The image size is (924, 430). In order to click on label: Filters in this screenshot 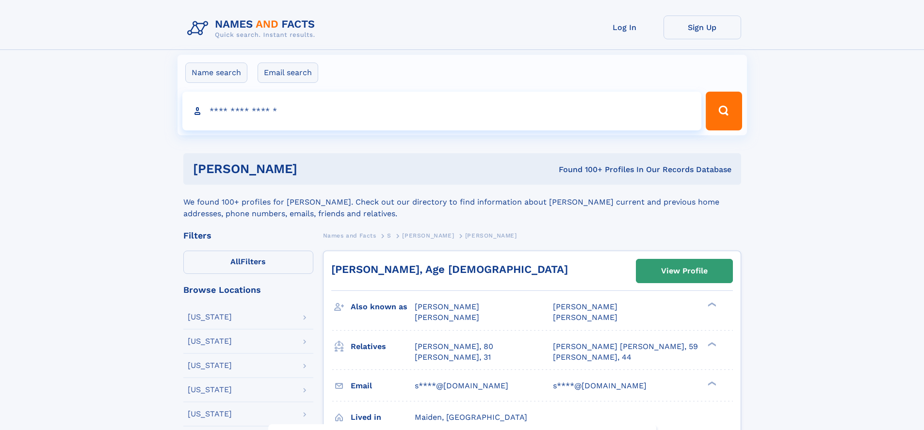, I will do `click(248, 262)`.